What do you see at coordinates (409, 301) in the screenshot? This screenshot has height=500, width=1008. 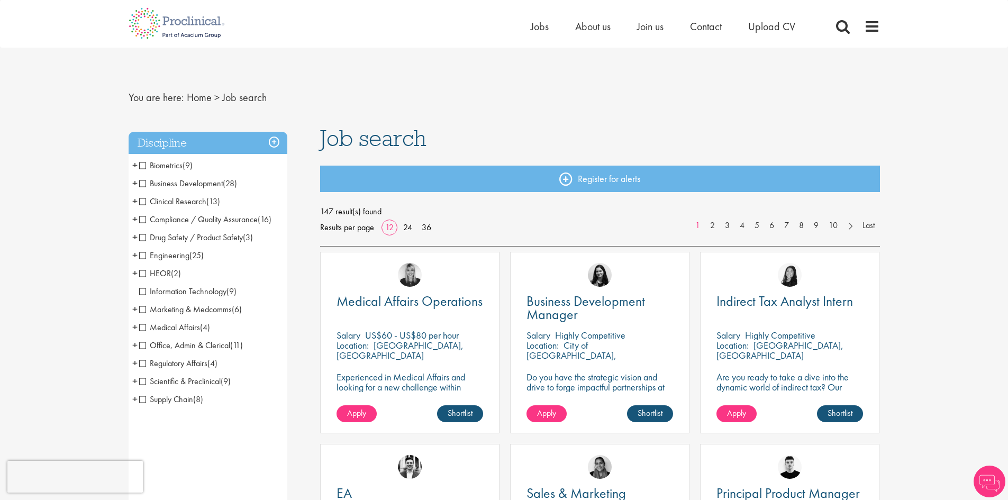 I see `span: Medical Affairs Operations` at bounding box center [409, 301].